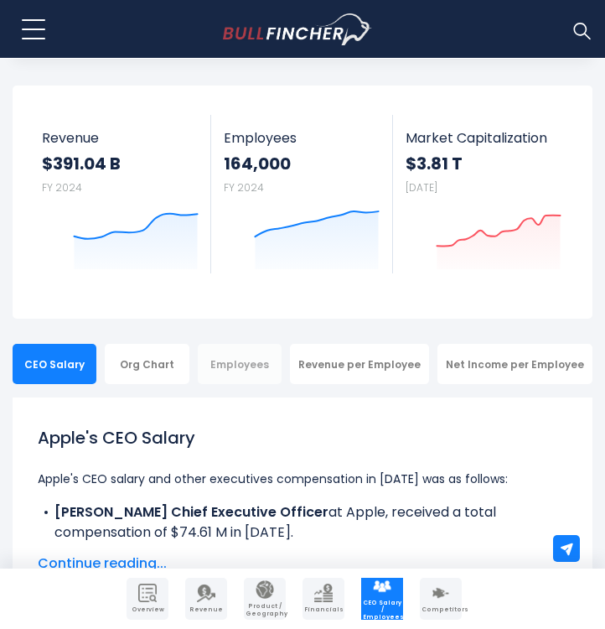  I want to click on strong: $3.81 T, so click(484, 163).